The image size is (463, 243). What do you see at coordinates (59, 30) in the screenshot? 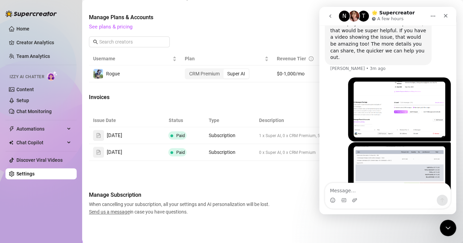
I see `div: Also include a short explanation and the steps you took to see the problem, that would be super h...` at bounding box center [59, 30].